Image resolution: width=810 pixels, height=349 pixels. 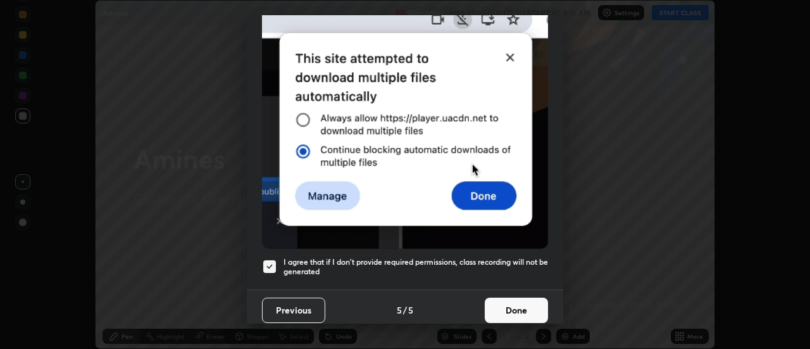 What do you see at coordinates (416, 266) in the screenshot?
I see `h5: I agree that if I don't provide required permissions, class recording will not be generated` at bounding box center [416, 266].